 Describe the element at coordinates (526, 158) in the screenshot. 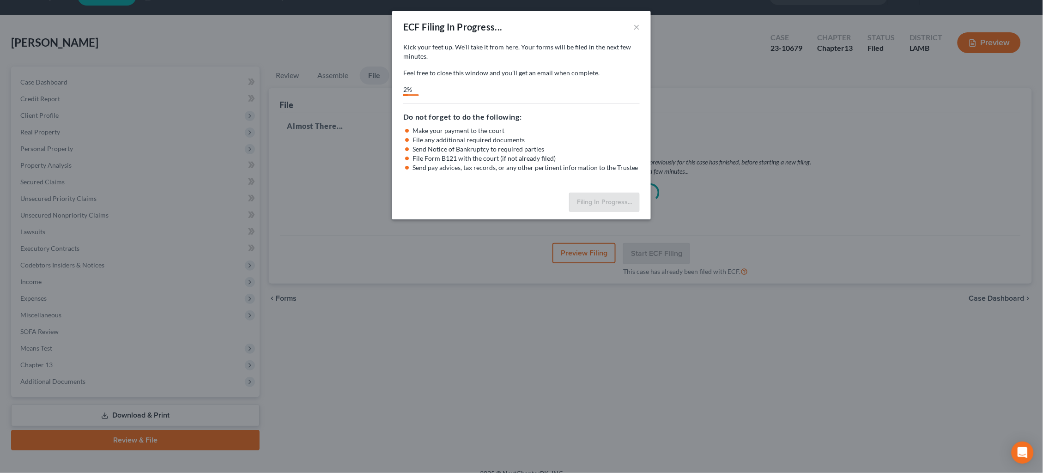

I see `li: File Form B121 with the court (if not already filed)` at that location.